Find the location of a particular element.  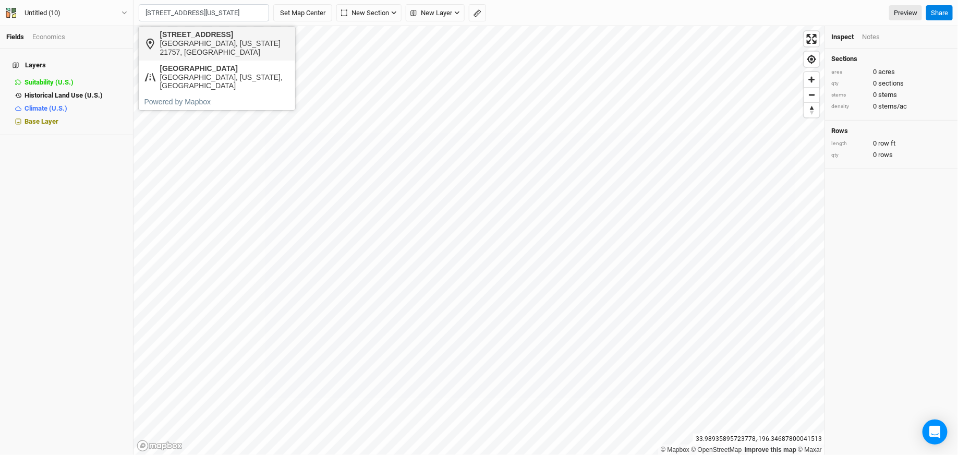

button: Shortcut: M is located at coordinates (477, 13).